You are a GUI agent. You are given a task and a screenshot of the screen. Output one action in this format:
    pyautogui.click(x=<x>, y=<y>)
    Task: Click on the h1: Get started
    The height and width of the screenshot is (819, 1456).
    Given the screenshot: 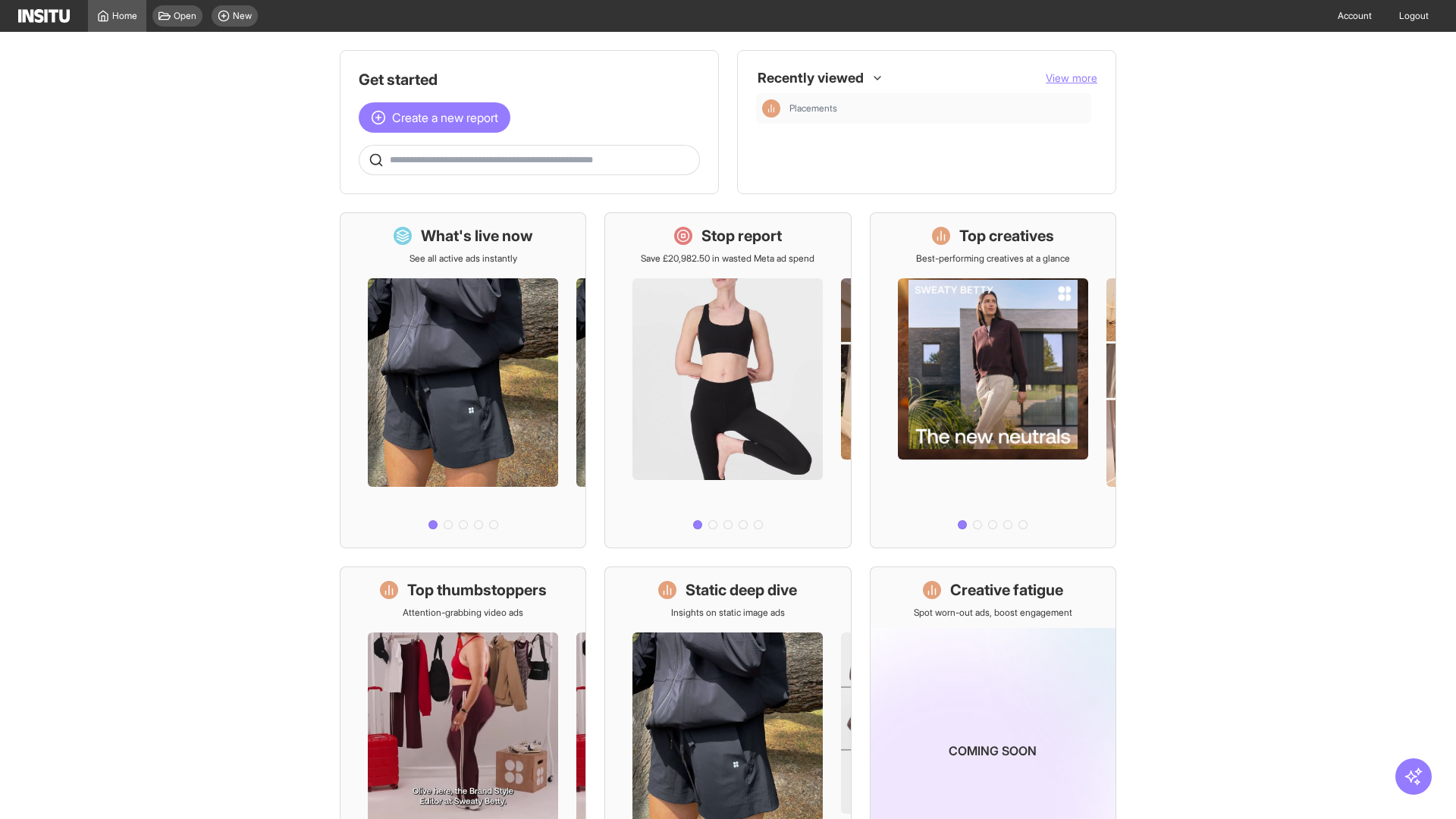 What is the action you would take?
    pyautogui.click(x=529, y=80)
    